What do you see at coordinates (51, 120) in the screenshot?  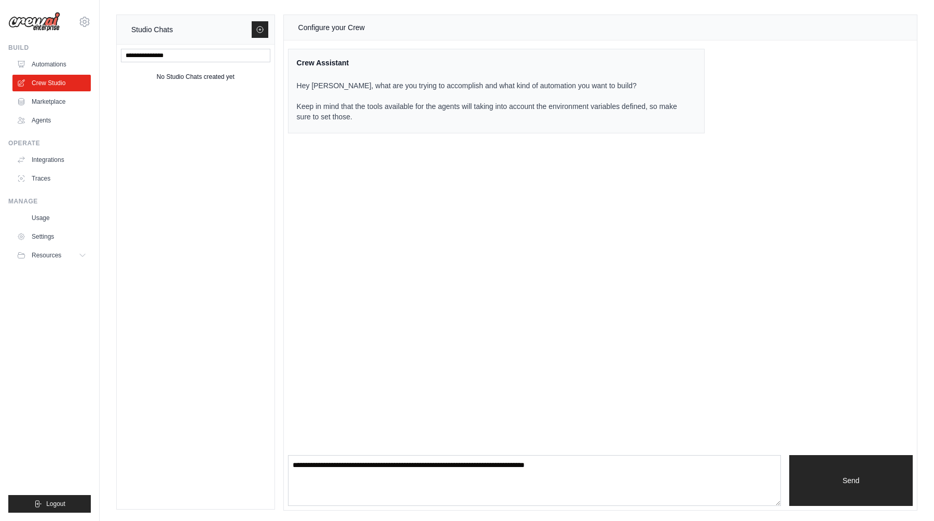 I see `a: Agents` at bounding box center [51, 120].